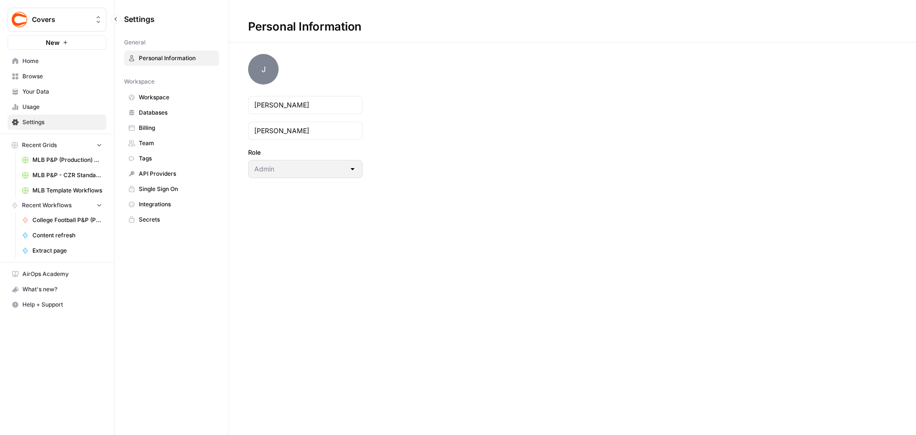  What do you see at coordinates (171, 204) in the screenshot?
I see `a: Integrations` at bounding box center [171, 204].